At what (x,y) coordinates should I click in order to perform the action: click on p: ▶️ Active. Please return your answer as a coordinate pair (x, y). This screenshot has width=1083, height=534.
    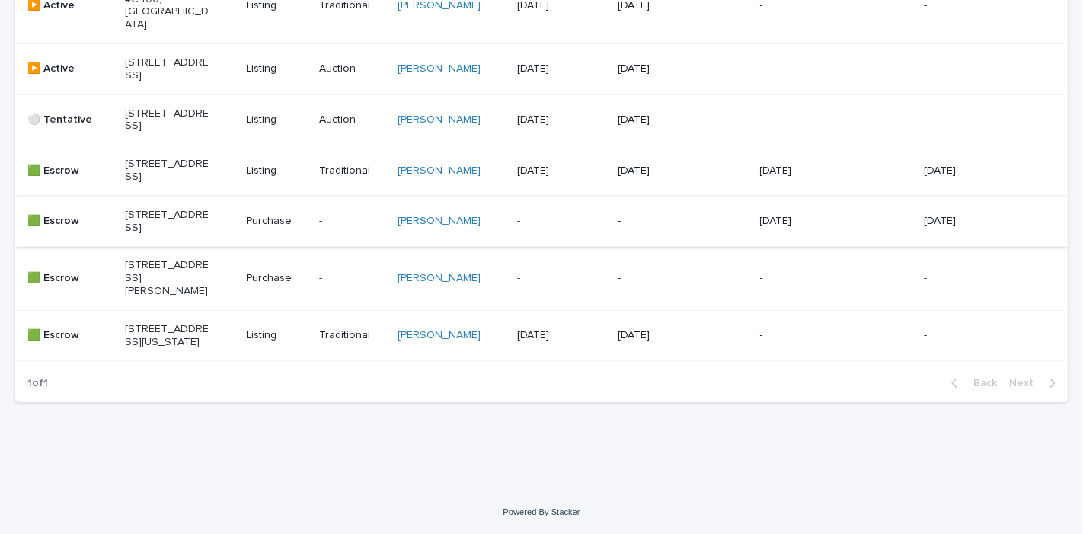
    Looking at the image, I should click on (69, 69).